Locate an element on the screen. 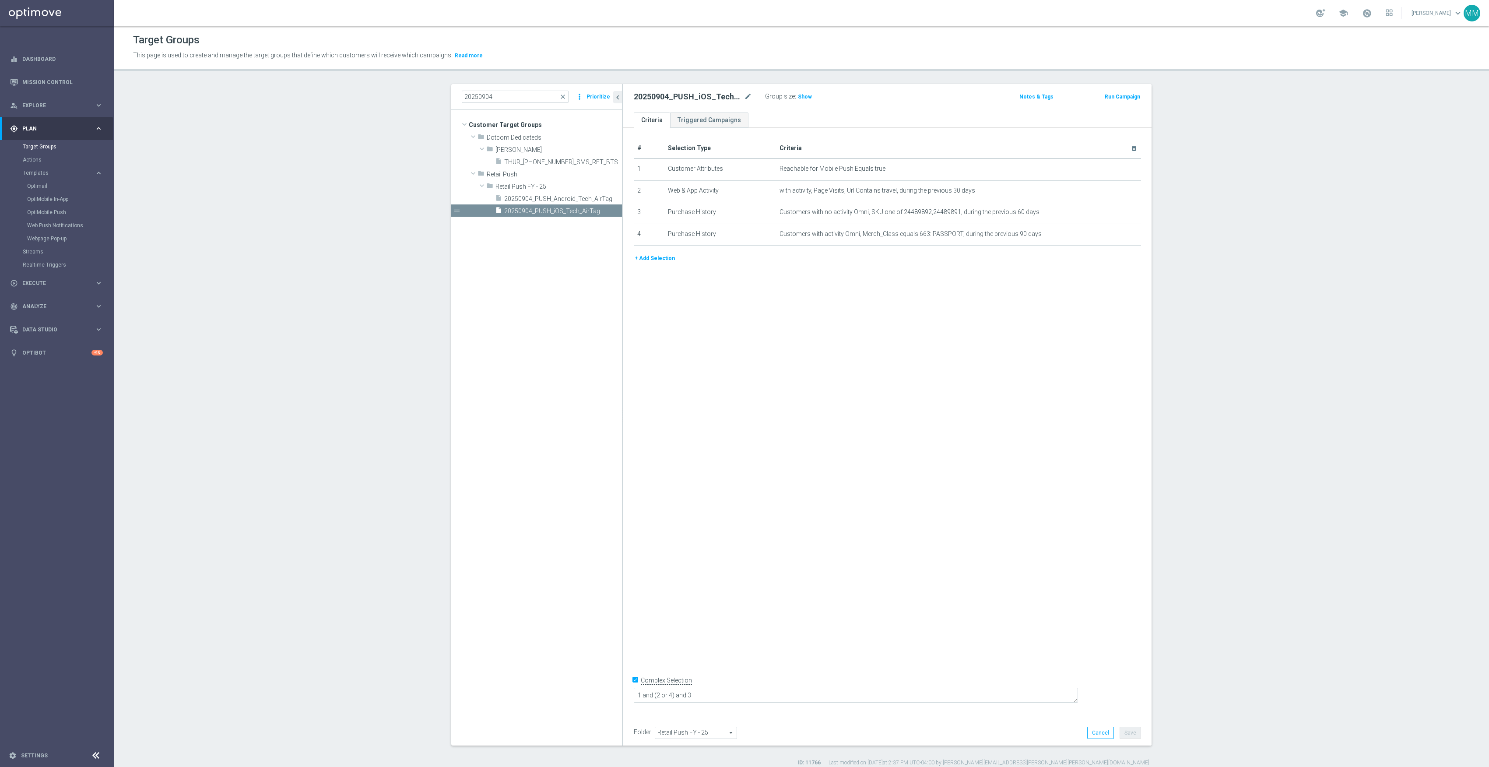  i: lightbulb is located at coordinates (14, 353).